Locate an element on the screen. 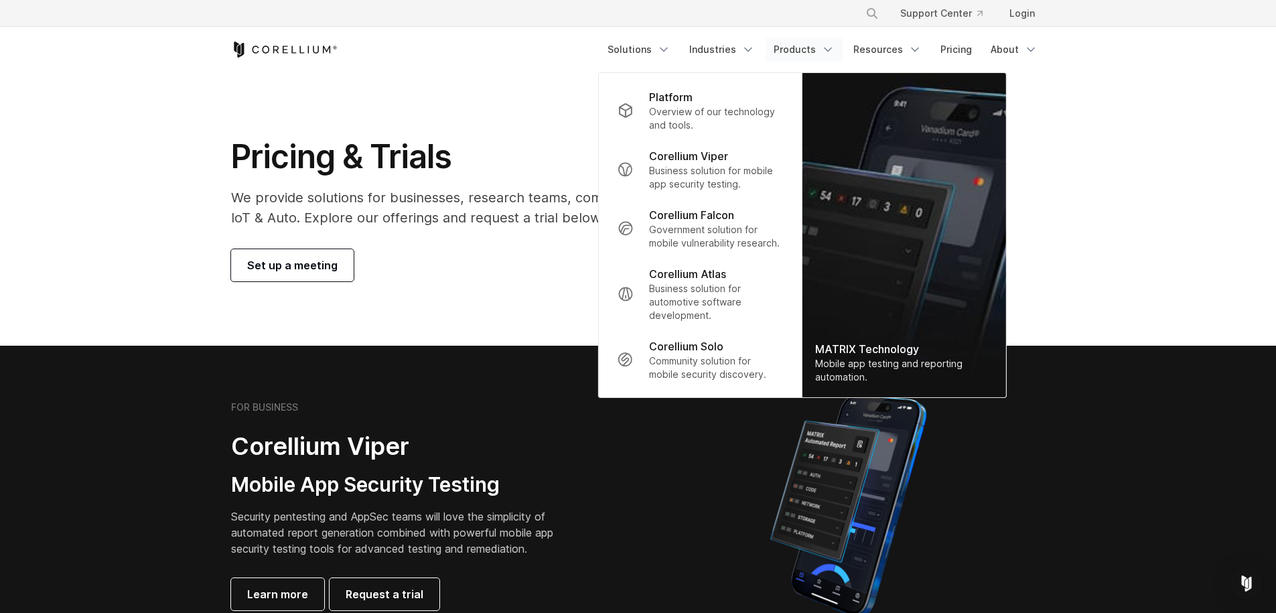  a: MATRIX Technology Mobile app testing and reporting automation. is located at coordinates (904, 235).